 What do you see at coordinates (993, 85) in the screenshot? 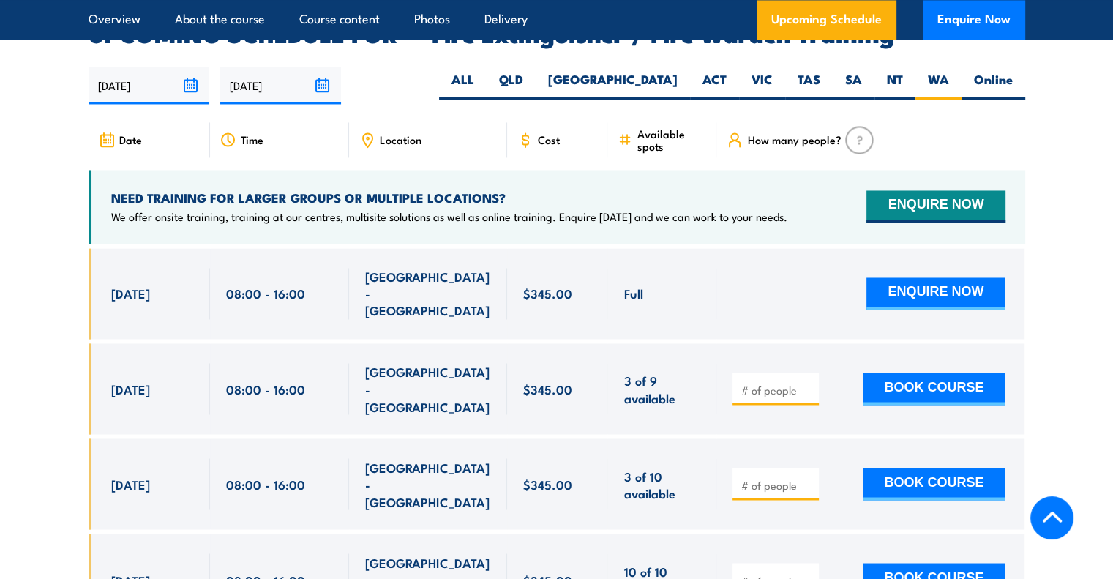
I see `label: Online` at bounding box center [993, 85].